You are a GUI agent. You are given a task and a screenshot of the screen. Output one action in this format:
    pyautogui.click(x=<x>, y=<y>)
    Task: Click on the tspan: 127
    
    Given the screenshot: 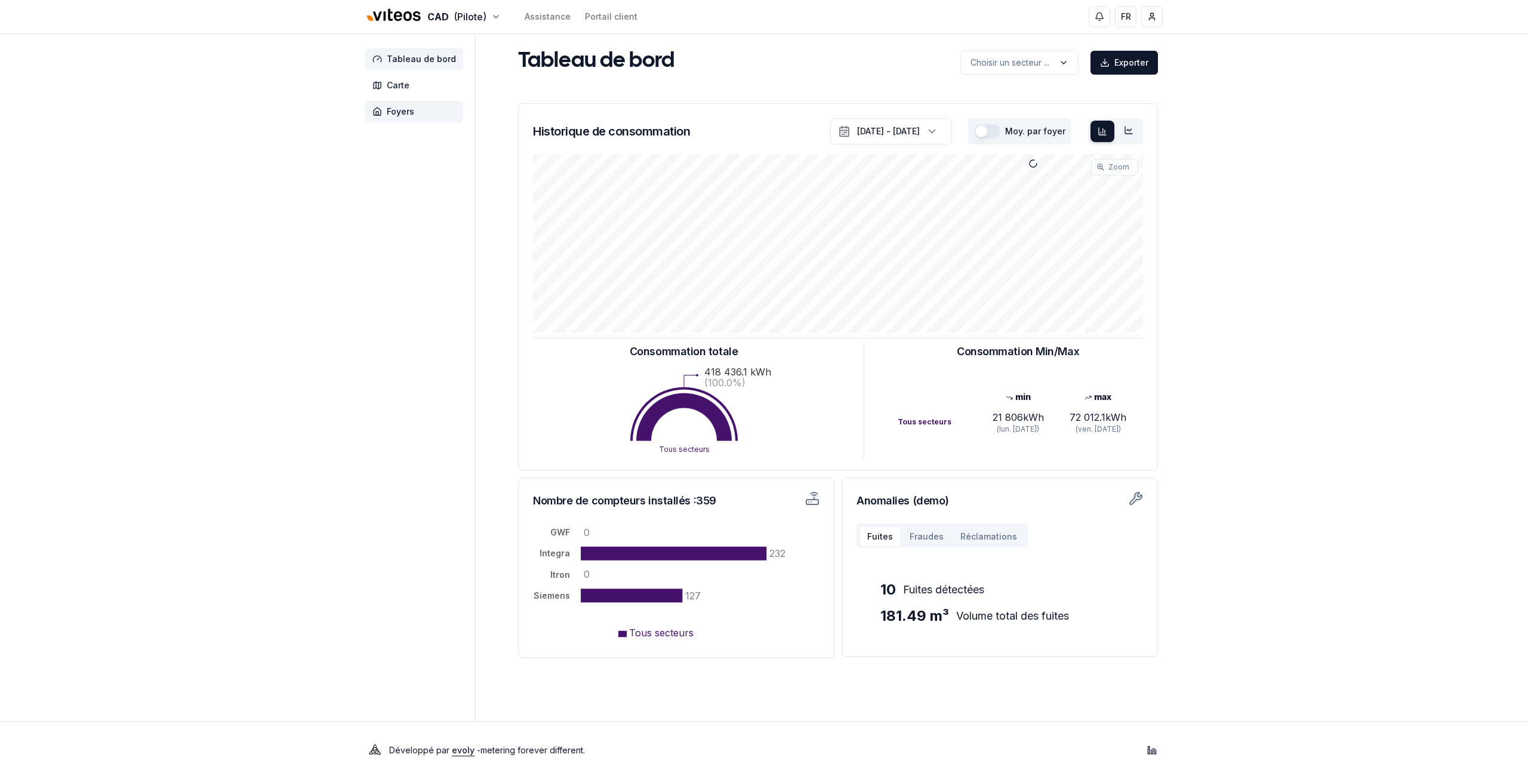 What is the action you would take?
    pyautogui.click(x=693, y=596)
    